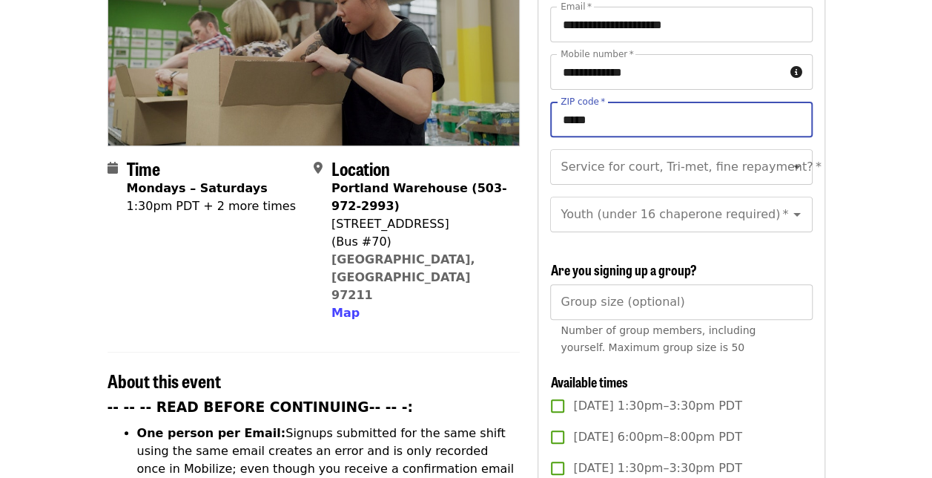 This screenshot has height=478, width=932. Describe the element at coordinates (113, 168) in the screenshot. I see `i: calendar icon` at that location.